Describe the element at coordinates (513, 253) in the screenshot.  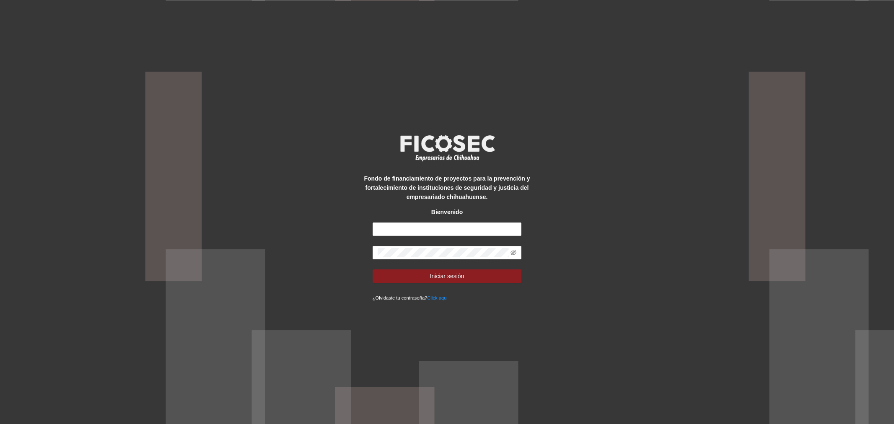
I see `span: eye-invisible` at that location.